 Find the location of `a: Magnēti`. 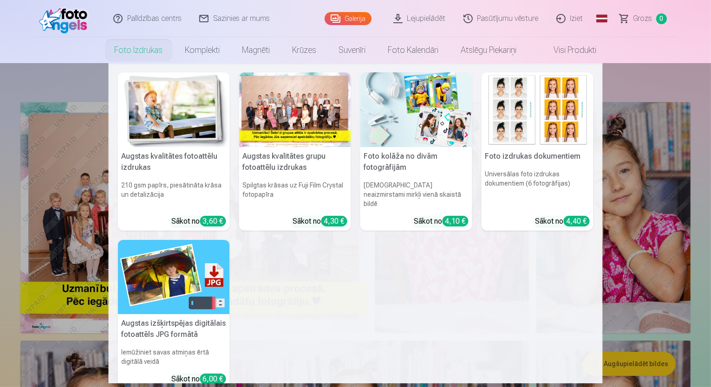

a: Magnēti is located at coordinates (256, 50).